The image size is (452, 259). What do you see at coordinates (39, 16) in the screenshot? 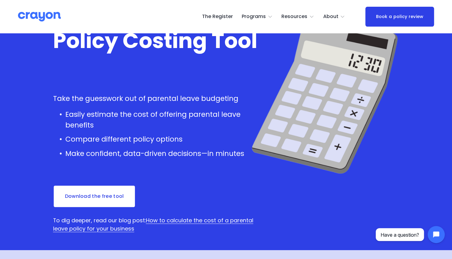
I see `img: Crayon` at bounding box center [39, 16].